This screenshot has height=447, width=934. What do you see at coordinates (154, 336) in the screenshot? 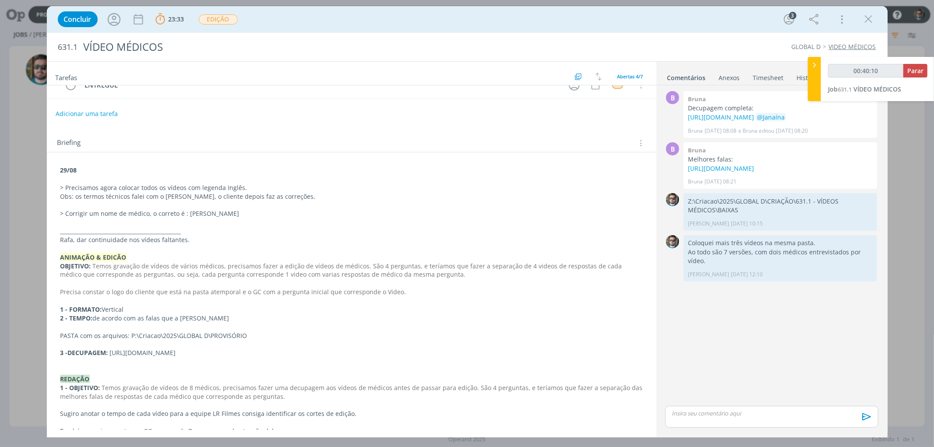
I see `span: PASTA com os arquivos: P:\Criacao\2025\GLOBAL D\PROVISÓRIO` at bounding box center [154, 336].